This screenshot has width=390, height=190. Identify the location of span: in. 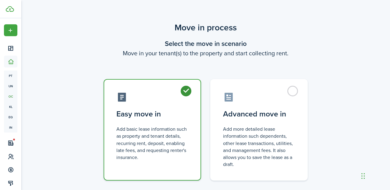
(11, 128).